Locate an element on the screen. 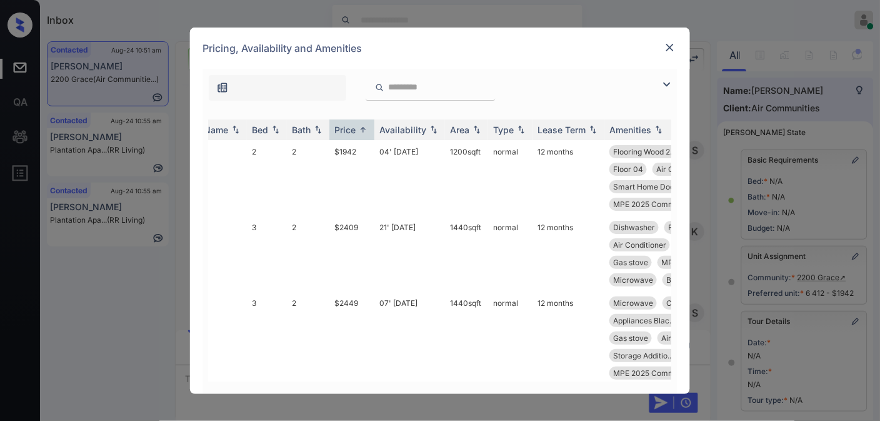 This screenshot has height=421, width=880. span: Cabinets Legacy is located at coordinates (696, 302).